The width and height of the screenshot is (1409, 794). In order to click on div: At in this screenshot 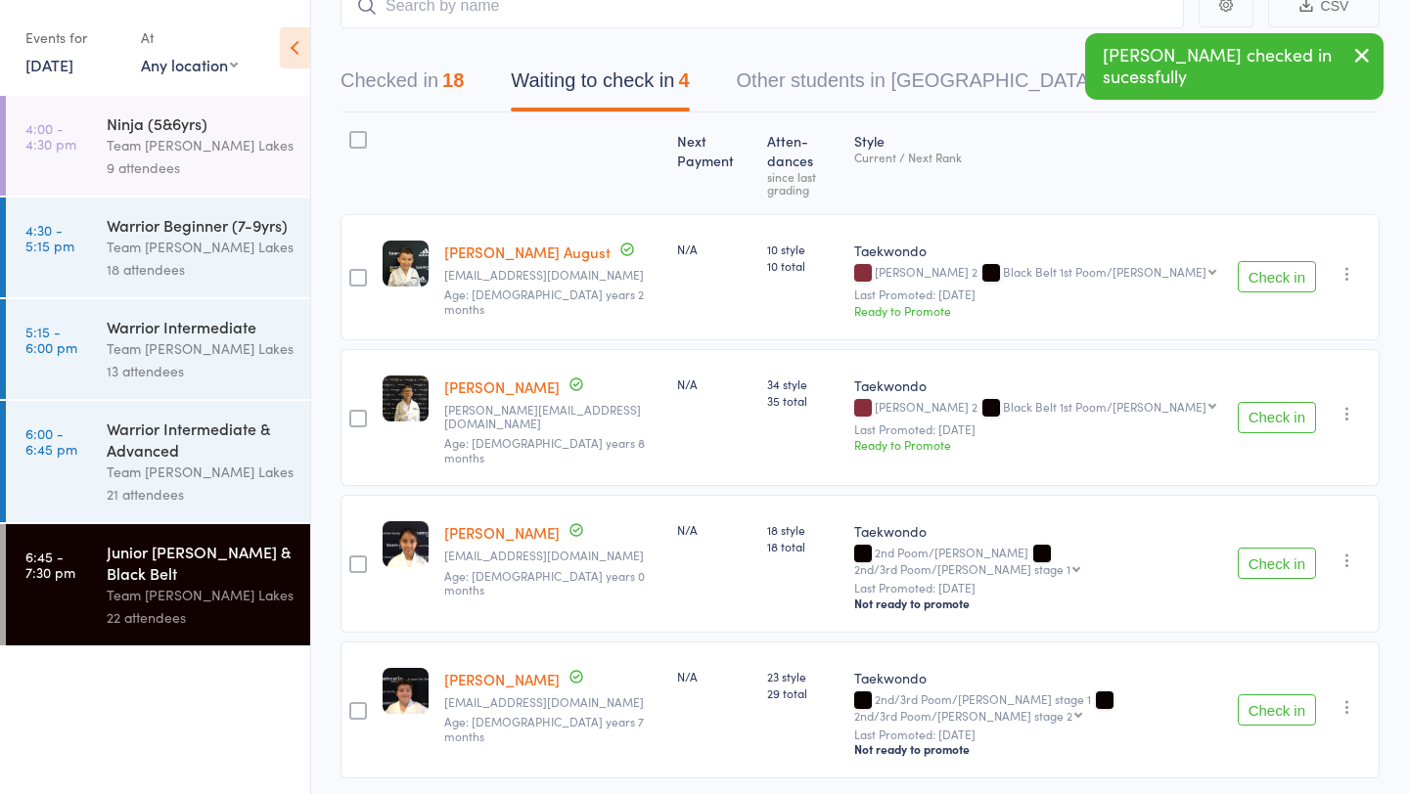, I will do `click(189, 37)`.